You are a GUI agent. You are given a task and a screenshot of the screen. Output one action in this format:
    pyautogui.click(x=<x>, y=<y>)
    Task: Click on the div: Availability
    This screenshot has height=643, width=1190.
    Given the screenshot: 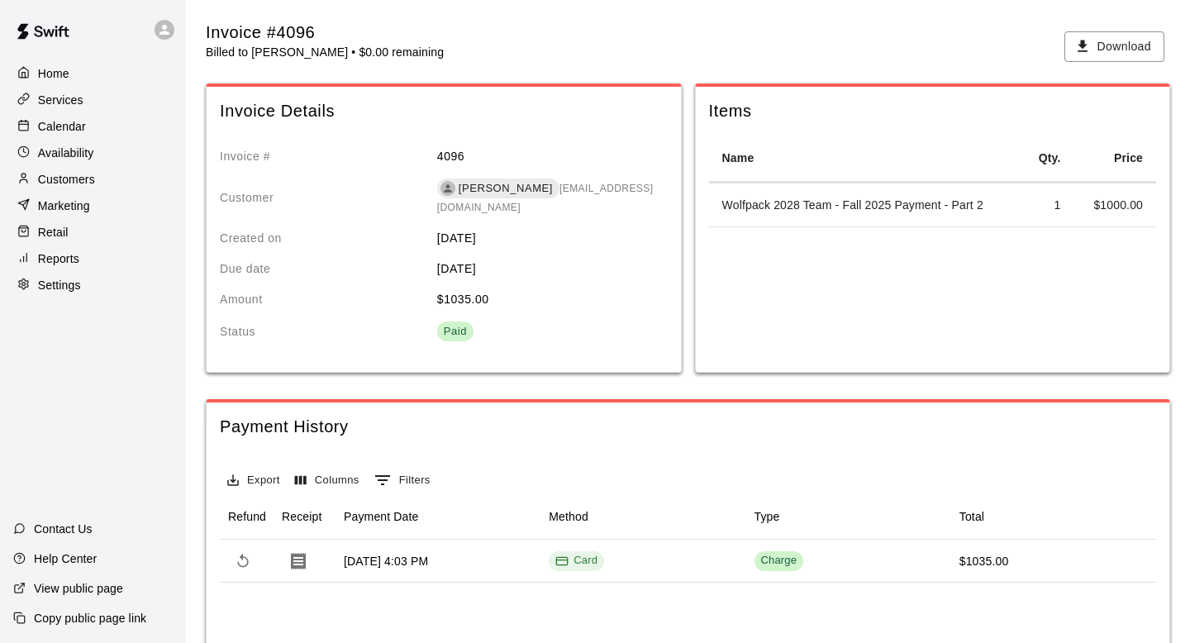 What is the action you would take?
    pyautogui.click(x=93, y=153)
    